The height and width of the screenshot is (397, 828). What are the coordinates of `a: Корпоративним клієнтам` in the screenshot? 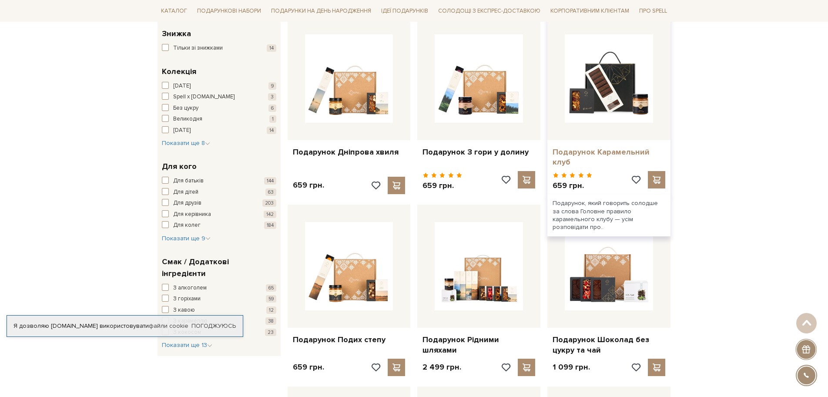 It's located at (589, 11).